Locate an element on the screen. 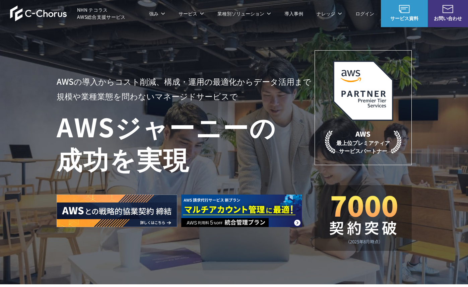 The width and height of the screenshot is (468, 287). p: 業種別ソリューション is located at coordinates (244, 13).